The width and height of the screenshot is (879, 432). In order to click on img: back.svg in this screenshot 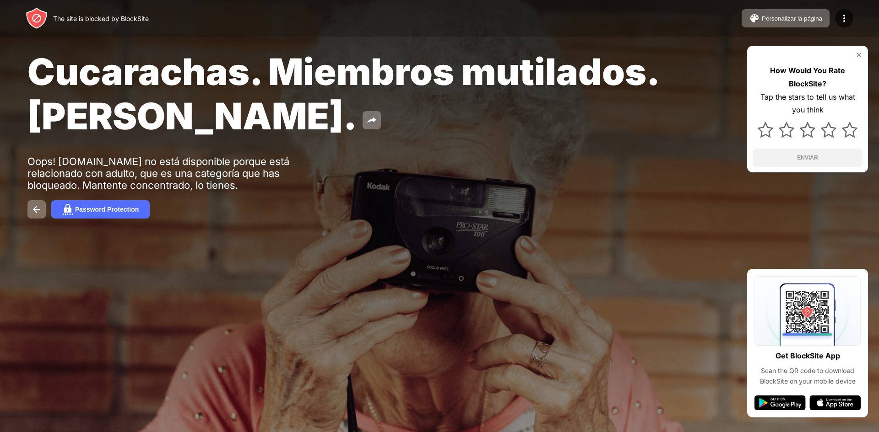, I will do `click(37, 210)`.